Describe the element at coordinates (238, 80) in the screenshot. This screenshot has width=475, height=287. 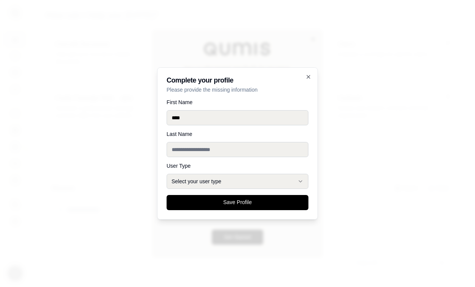
I see `h2: Complete your profile` at that location.